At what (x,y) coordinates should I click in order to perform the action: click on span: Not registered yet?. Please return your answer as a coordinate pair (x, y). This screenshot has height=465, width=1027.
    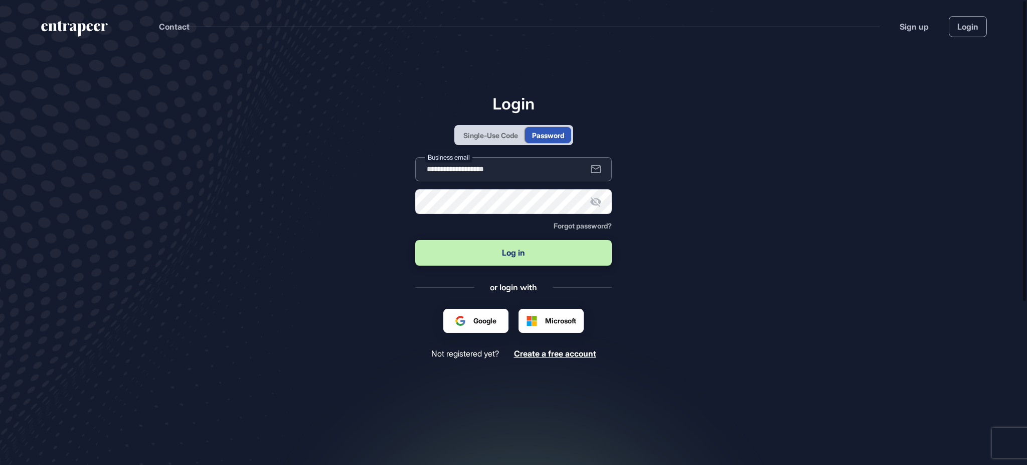
    Looking at the image, I should click on (465, 353).